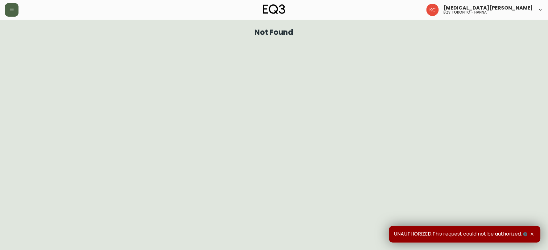 The width and height of the screenshot is (548, 250). What do you see at coordinates (465, 12) in the screenshot?
I see `h5: eq3 toronto - hanna` at bounding box center [465, 12].